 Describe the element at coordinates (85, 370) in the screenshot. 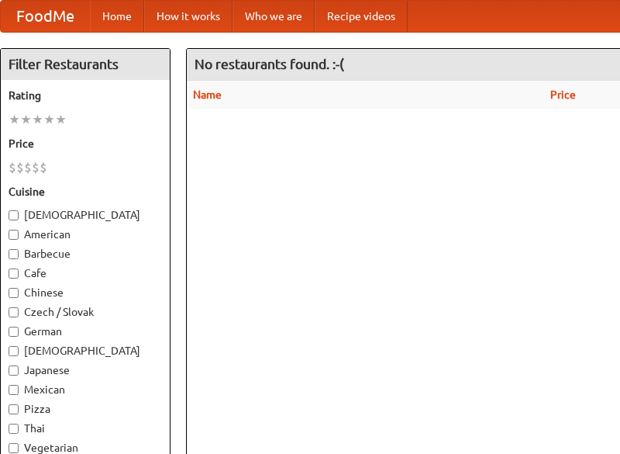

I see `label: Japanese` at that location.